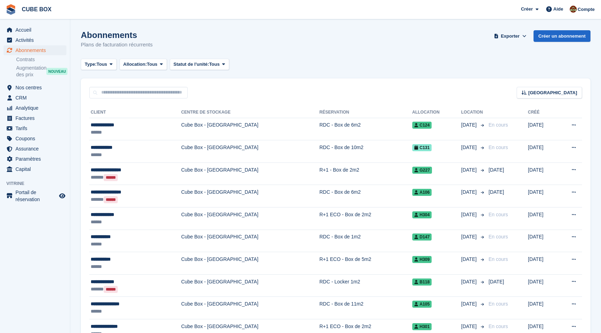 Image resolution: width=601 pixels, height=333 pixels. Describe the element at coordinates (366, 263) in the screenshot. I see `td: R+1 ECO - Box de 5m2` at that location.